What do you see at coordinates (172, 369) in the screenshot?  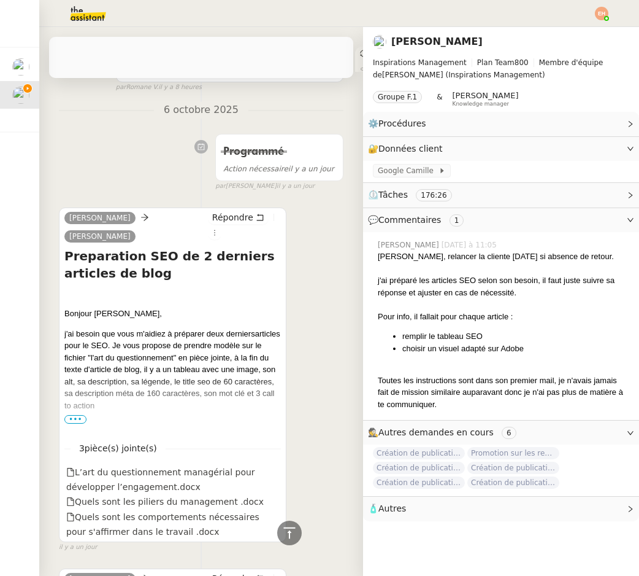 I see `p: ux derniers` at bounding box center [172, 369].